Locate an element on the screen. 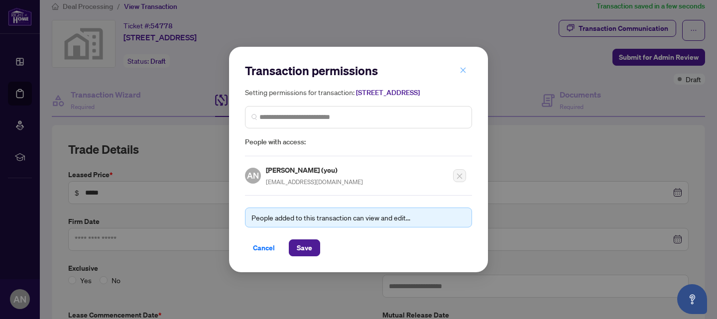  span: Cancel is located at coordinates (264, 248).